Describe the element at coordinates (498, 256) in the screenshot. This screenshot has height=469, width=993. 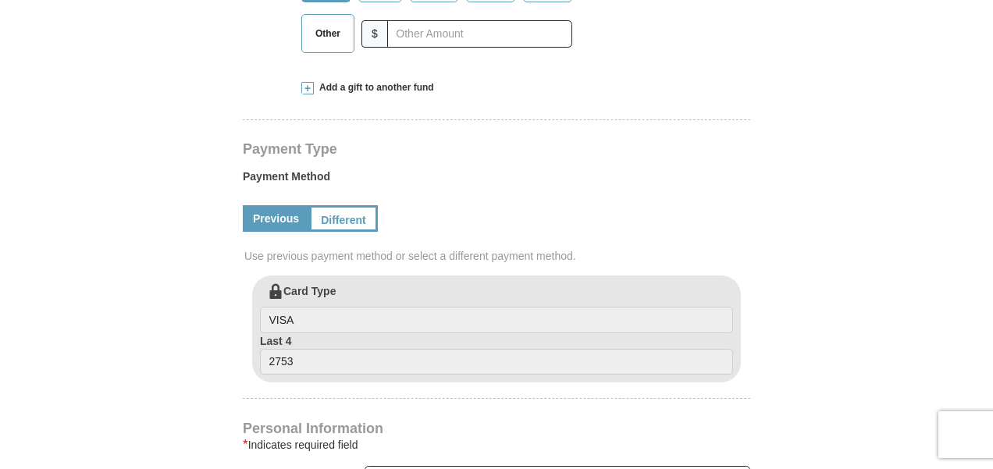
I see `span: Use previous payment method or select a different payment method.` at that location.